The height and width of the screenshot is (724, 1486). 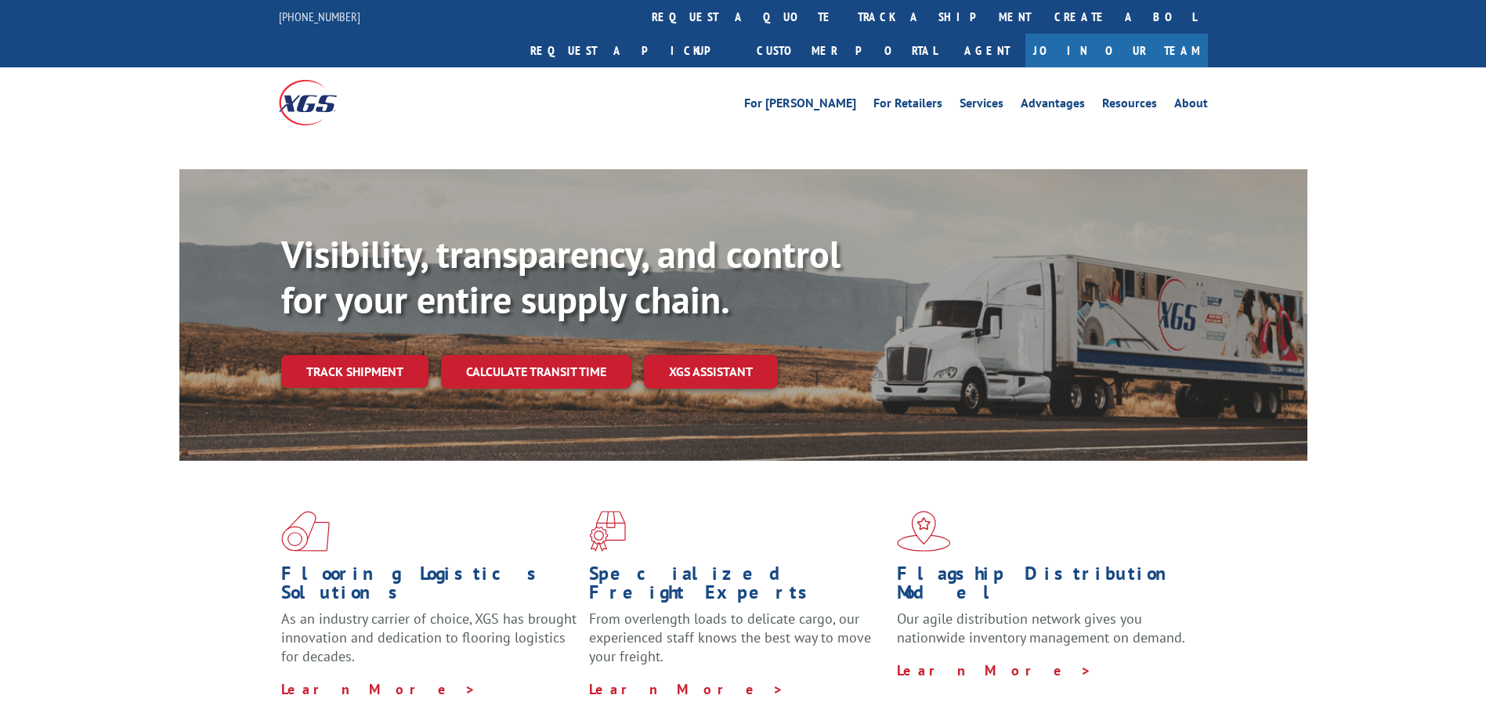 What do you see at coordinates (1053, 106) in the screenshot?
I see `a: Advantages` at bounding box center [1053, 106].